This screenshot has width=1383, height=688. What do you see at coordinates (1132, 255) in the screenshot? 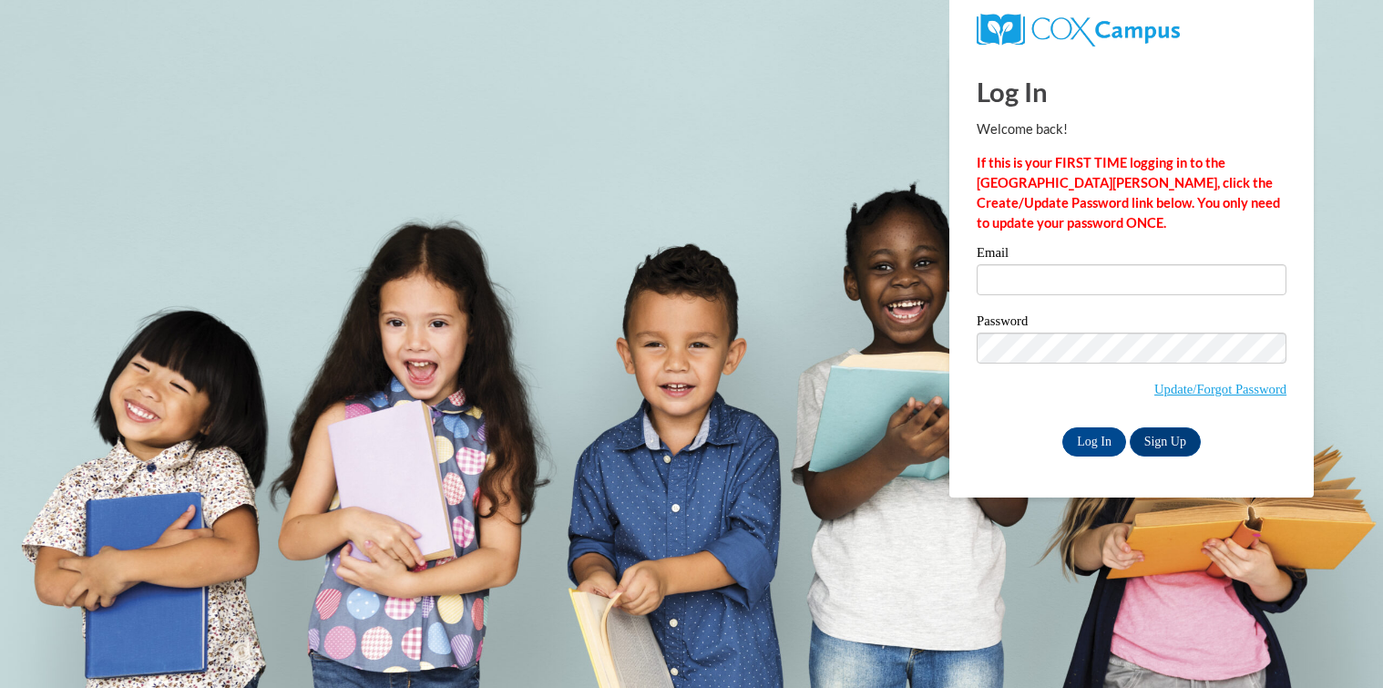
I see `label: Email` at bounding box center [1132, 255].